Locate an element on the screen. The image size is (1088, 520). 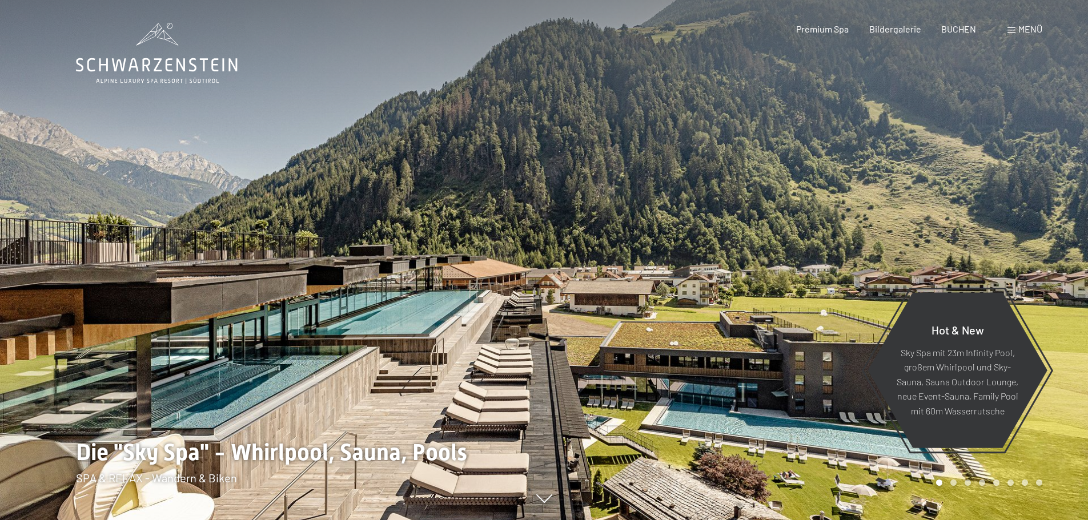
span: Bildergalerie is located at coordinates (895, 29).